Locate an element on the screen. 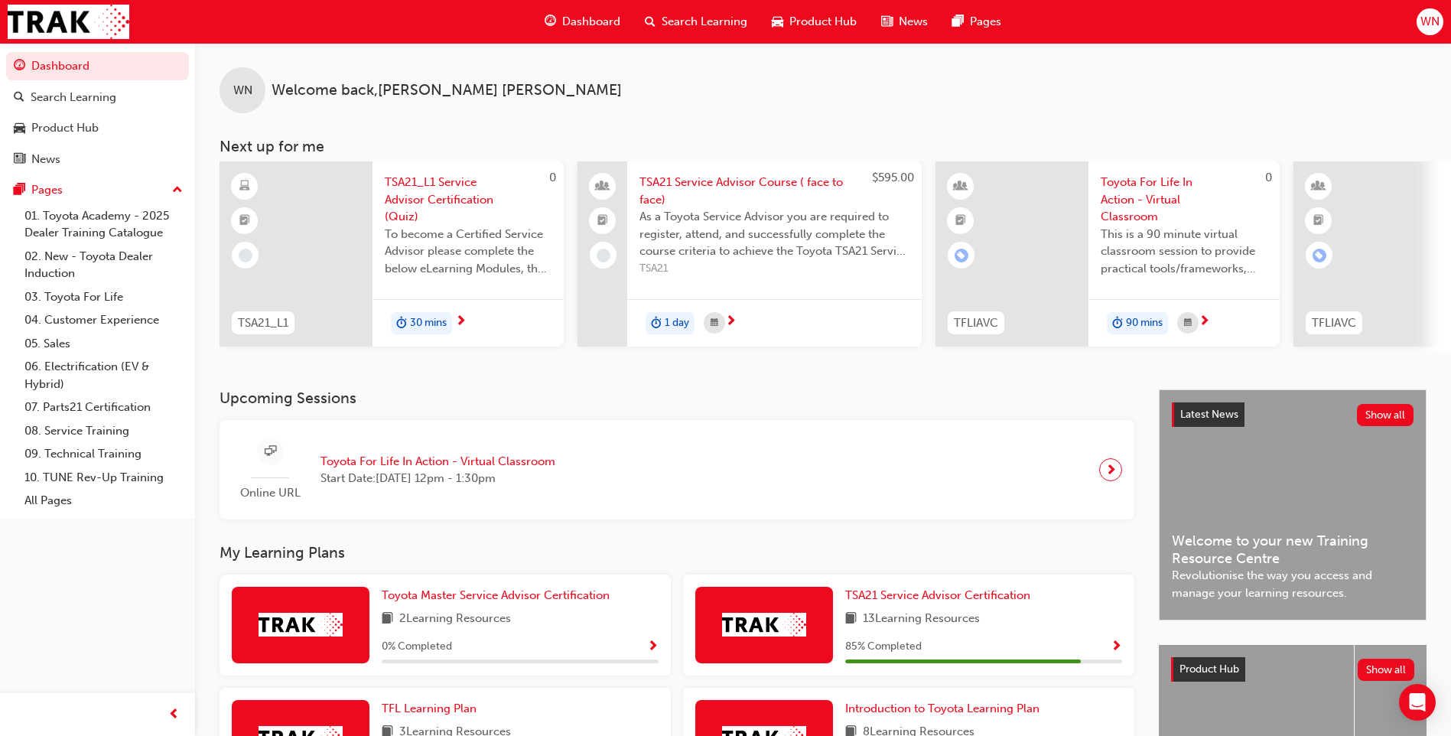  span: Dashboard is located at coordinates (591, 21).